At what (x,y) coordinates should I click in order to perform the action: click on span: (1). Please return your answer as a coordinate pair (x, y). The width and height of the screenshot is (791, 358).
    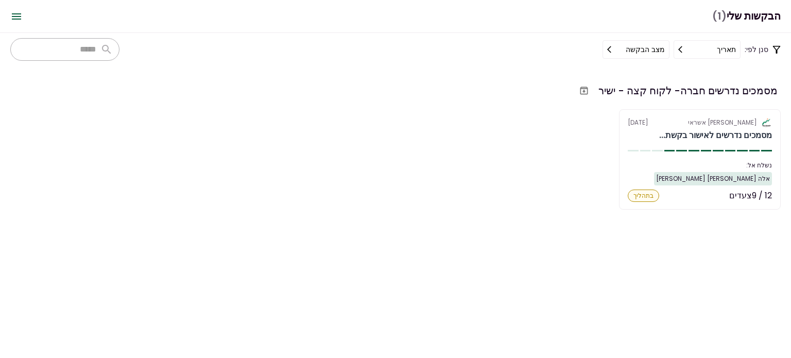
    Looking at the image, I should click on (719, 16).